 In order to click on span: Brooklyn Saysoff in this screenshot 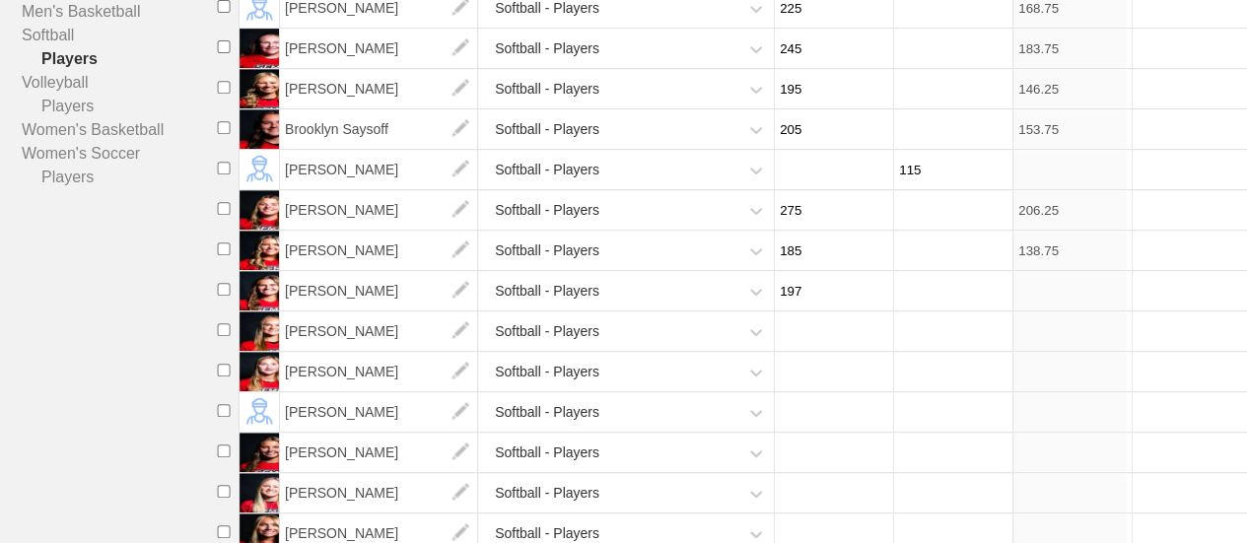, I will do `click(379, 129)`.